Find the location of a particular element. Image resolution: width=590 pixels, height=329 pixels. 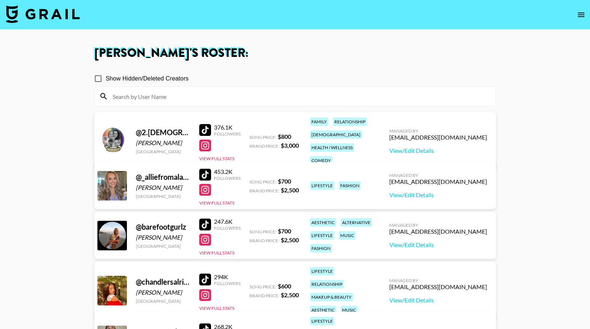

strong: $ 800 is located at coordinates (285, 136).